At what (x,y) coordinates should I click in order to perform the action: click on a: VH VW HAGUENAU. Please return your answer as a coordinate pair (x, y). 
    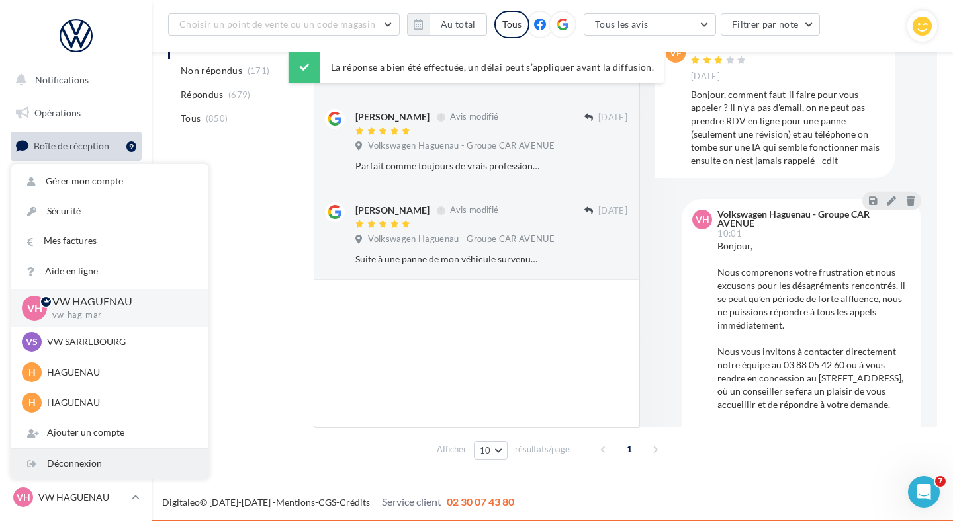
    Looking at the image, I should click on (76, 497).